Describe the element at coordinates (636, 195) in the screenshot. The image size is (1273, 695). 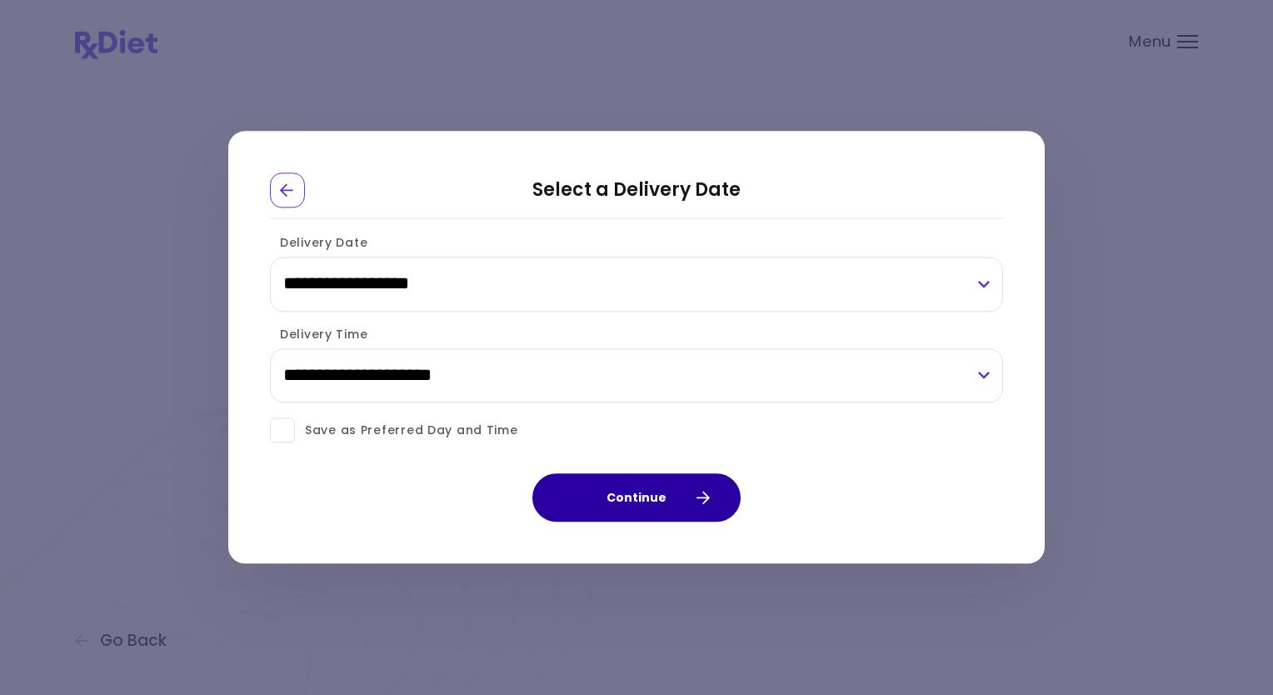
I see `h2: Select a Delivery Date` at that location.